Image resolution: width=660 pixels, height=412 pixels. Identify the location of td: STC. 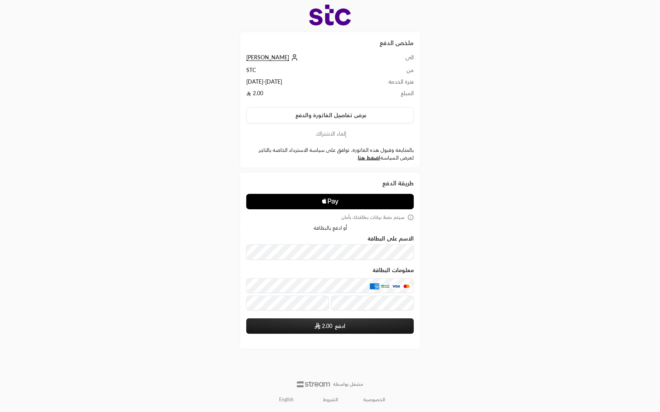
(303, 72).